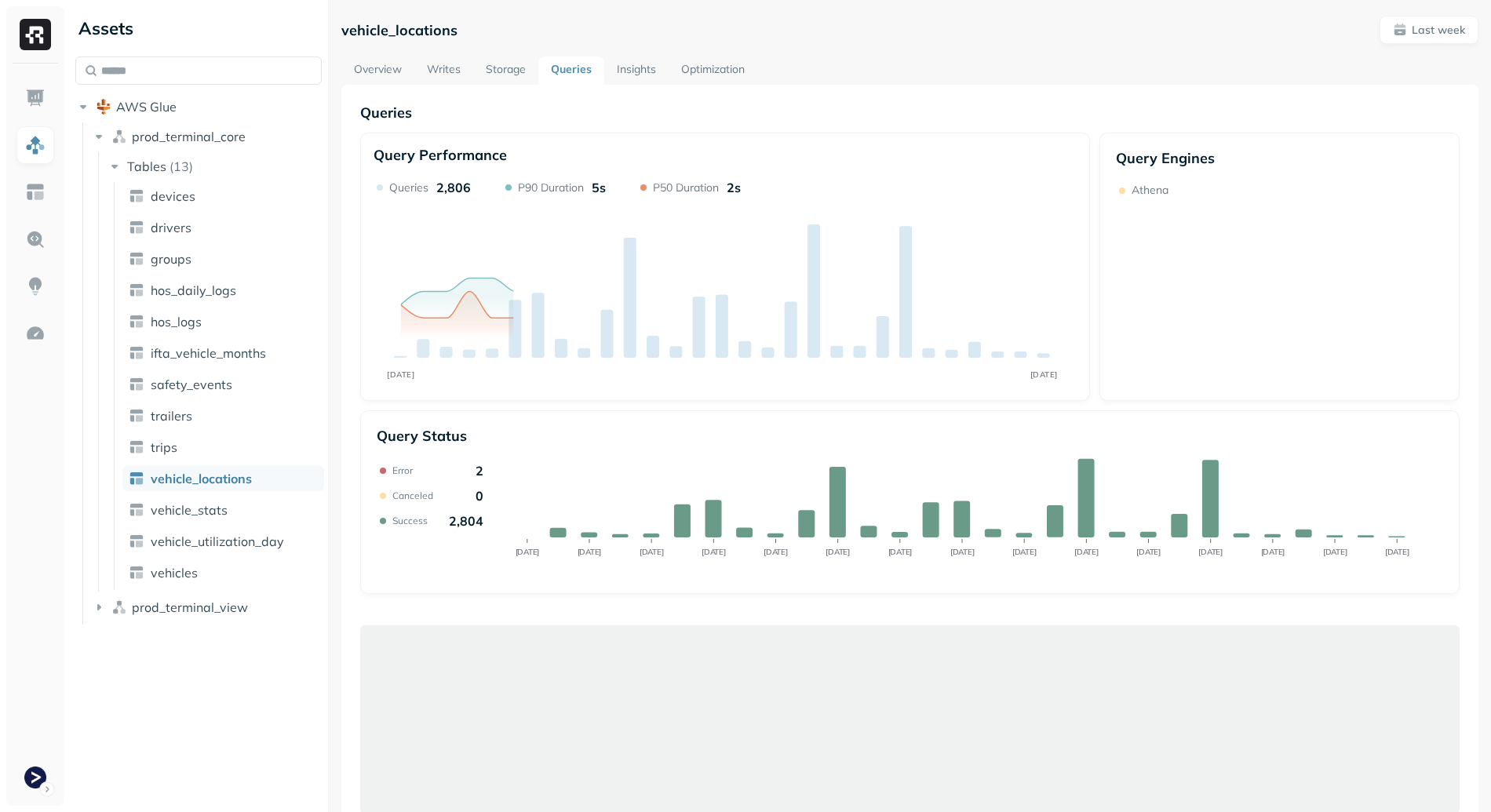 The height and width of the screenshot is (812, 1491). What do you see at coordinates (35, 35) in the screenshot?
I see `img: Ryft` at bounding box center [35, 35].